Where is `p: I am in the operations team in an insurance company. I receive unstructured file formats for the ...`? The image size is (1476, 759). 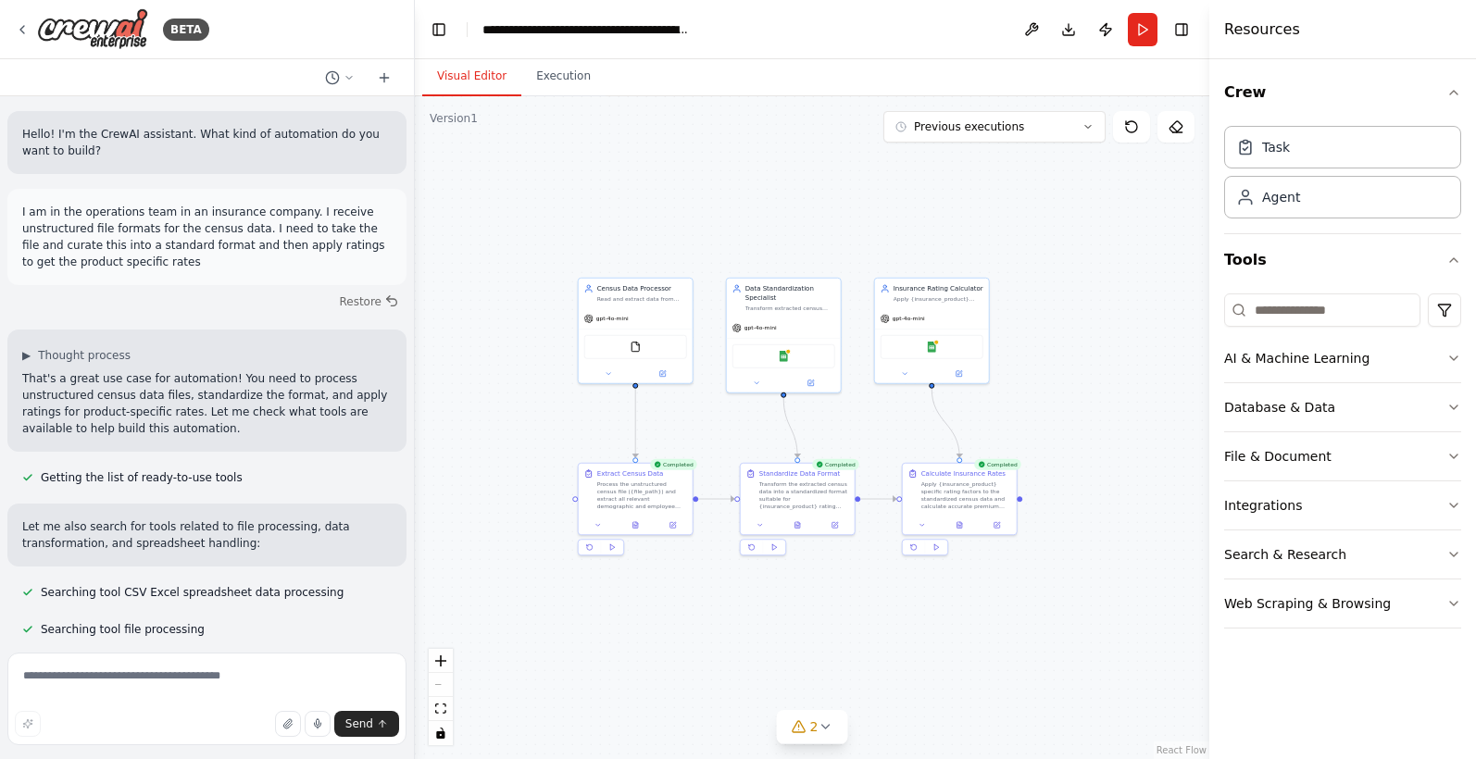
p: I am in the operations team in an insurance company. I receive unstructured file formats for the ... is located at coordinates (207, 237).